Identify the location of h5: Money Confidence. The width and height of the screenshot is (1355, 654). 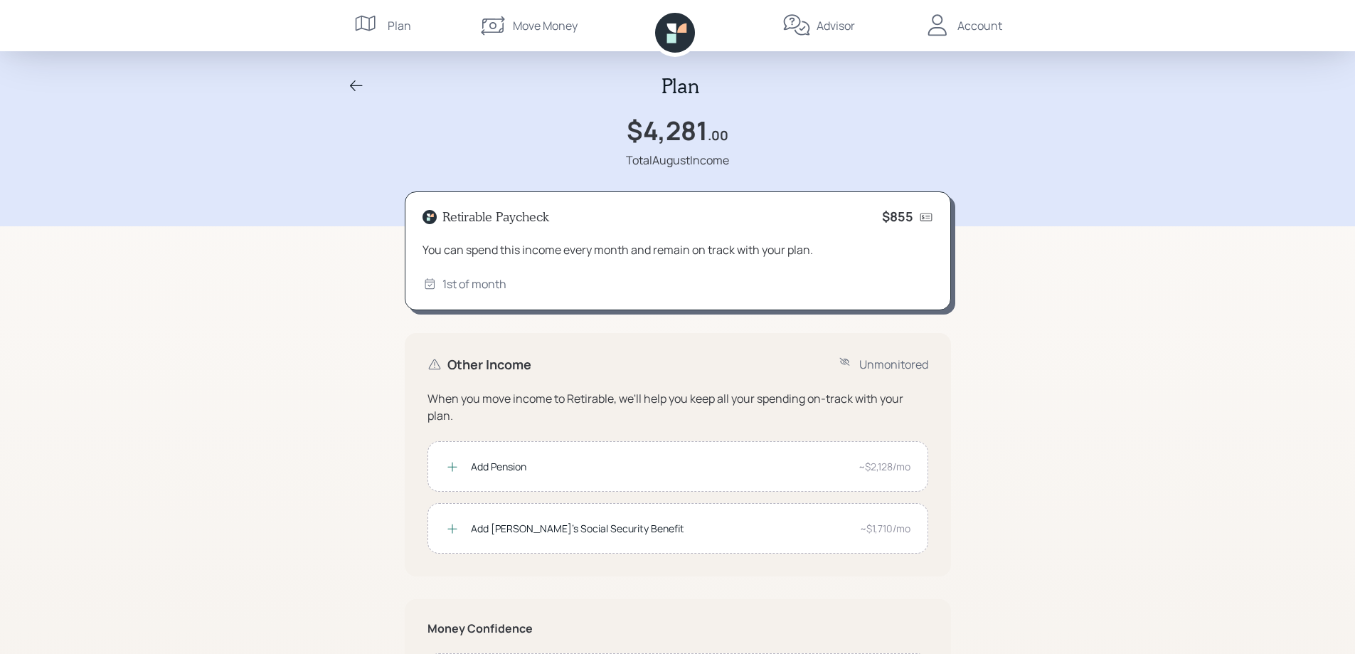
(678, 628).